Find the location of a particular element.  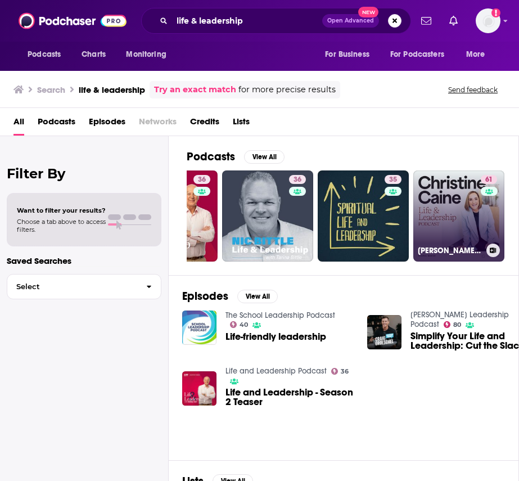

a: 80 is located at coordinates (453, 325).